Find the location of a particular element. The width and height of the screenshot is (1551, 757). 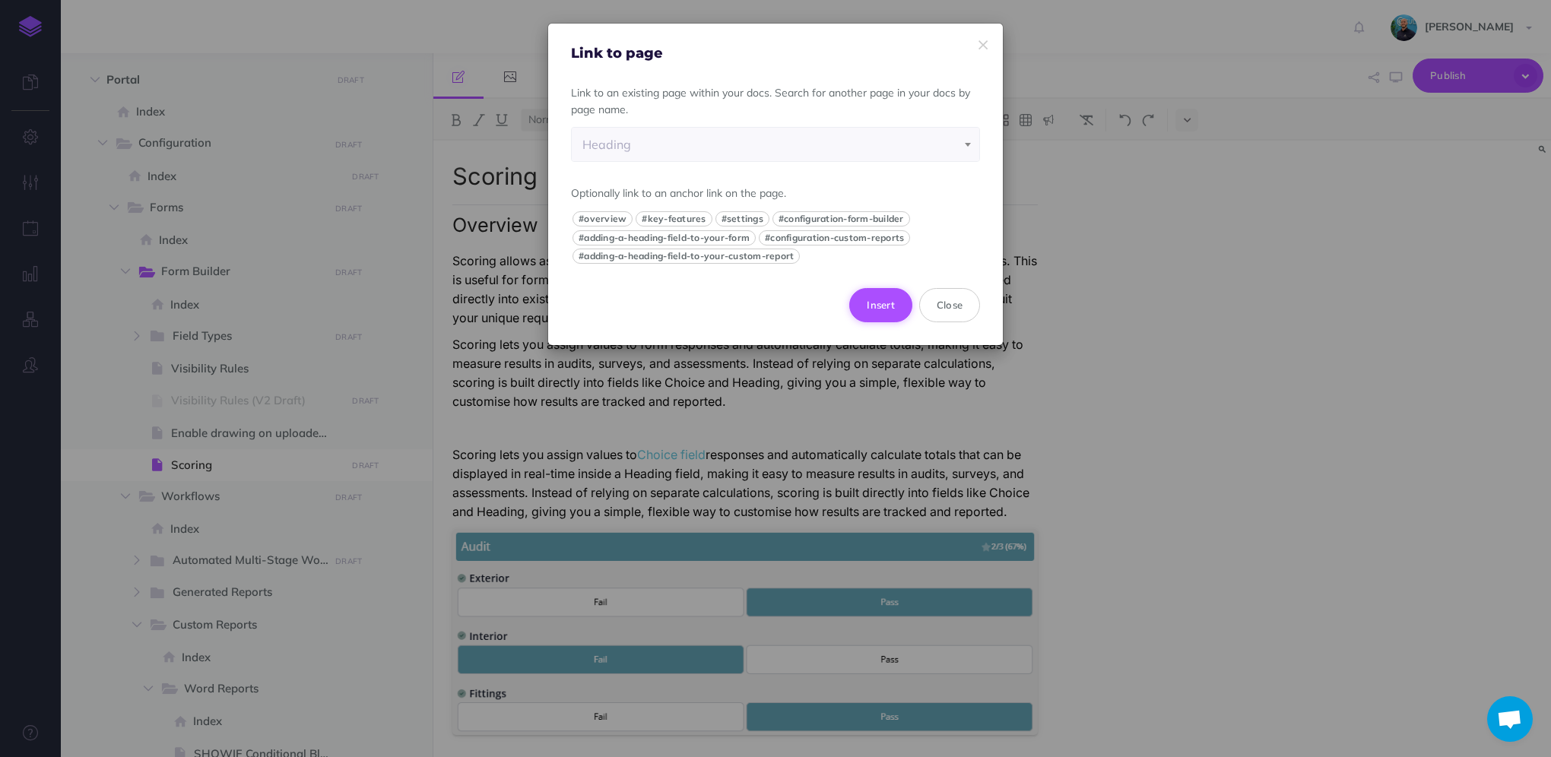

a: Open chat is located at coordinates (1510, 719).